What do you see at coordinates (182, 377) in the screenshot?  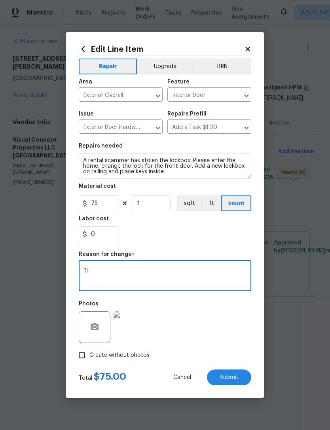 I see `span: Cancel` at bounding box center [182, 377].